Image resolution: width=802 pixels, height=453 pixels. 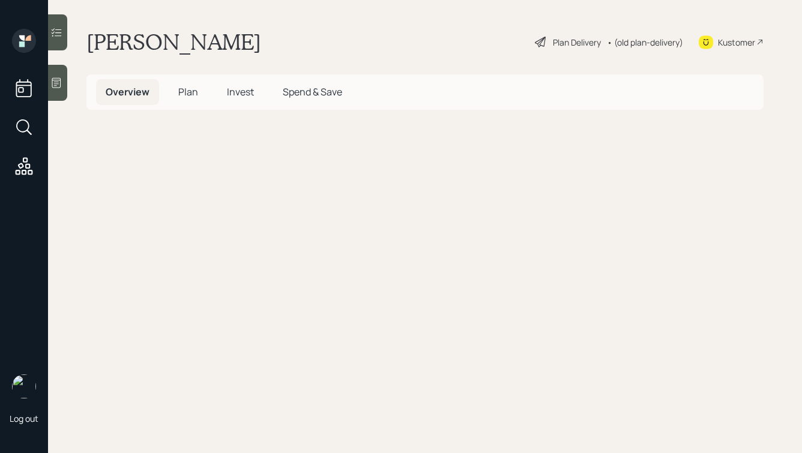 I want to click on span: Plan, so click(x=188, y=92).